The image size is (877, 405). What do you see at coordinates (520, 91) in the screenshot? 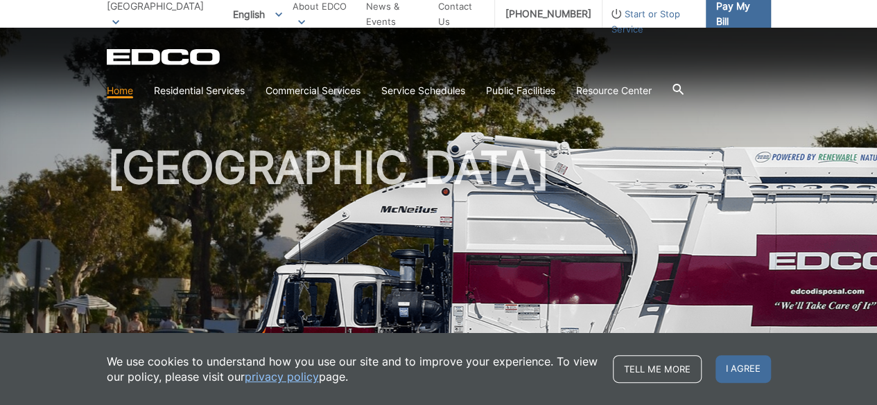
I see `a: Public Facilities` at bounding box center [520, 91].